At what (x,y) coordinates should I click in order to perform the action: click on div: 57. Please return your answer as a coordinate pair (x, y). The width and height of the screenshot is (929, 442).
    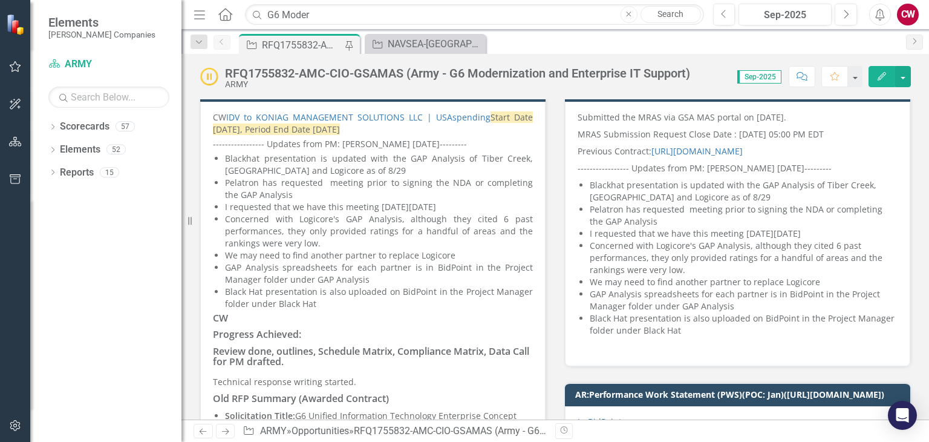
    Looking at the image, I should click on (125, 126).